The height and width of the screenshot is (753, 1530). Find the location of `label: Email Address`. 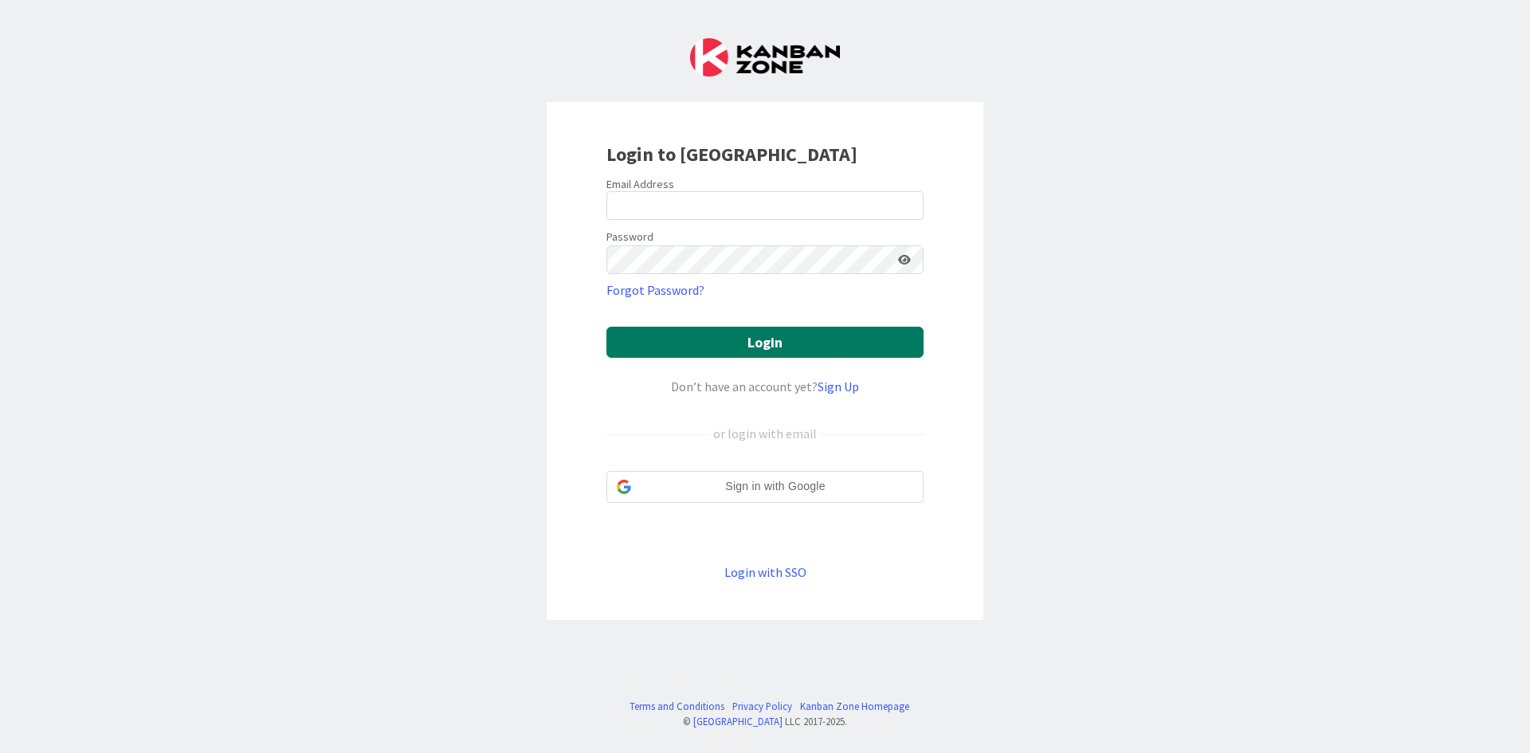

label: Email Address is located at coordinates (640, 184).